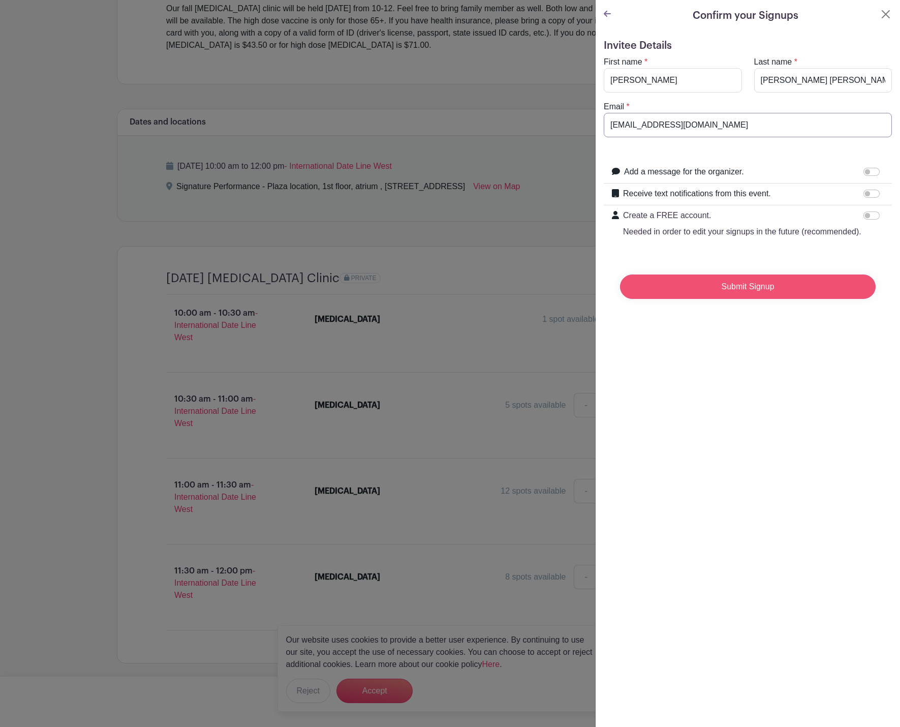  I want to click on input: Submit Signup, so click(747, 287).